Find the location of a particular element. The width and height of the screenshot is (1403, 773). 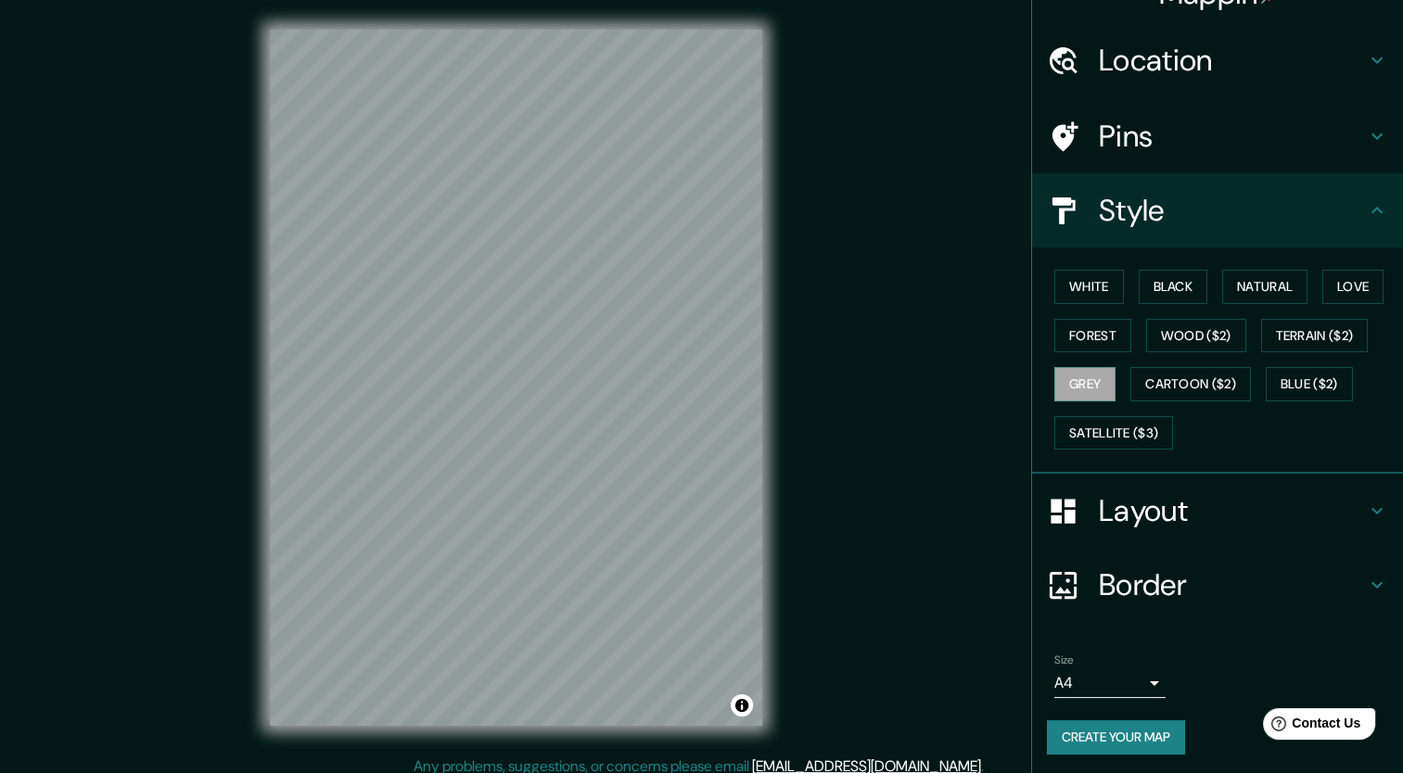

h4: Pins is located at coordinates (1232, 136).